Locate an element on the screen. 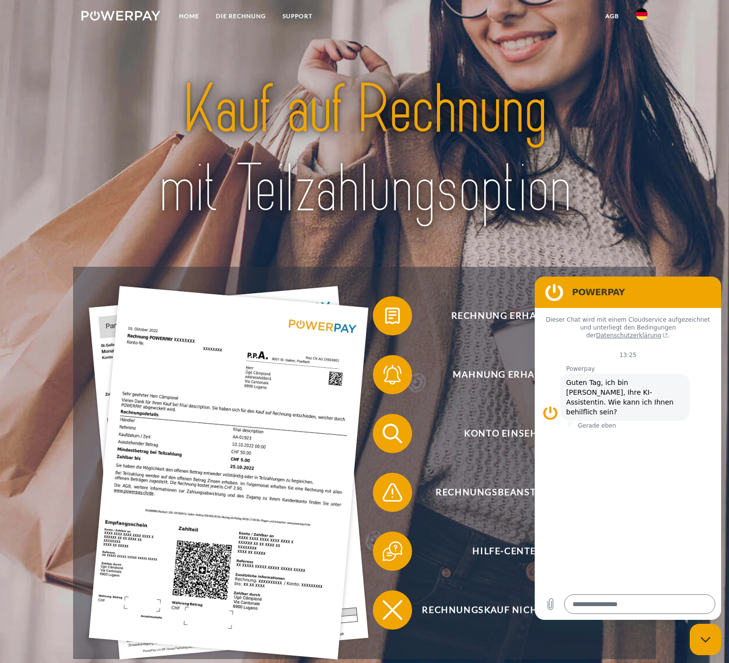 This screenshot has width=729, height=663. a: Konto einsehen is located at coordinates (500, 434).